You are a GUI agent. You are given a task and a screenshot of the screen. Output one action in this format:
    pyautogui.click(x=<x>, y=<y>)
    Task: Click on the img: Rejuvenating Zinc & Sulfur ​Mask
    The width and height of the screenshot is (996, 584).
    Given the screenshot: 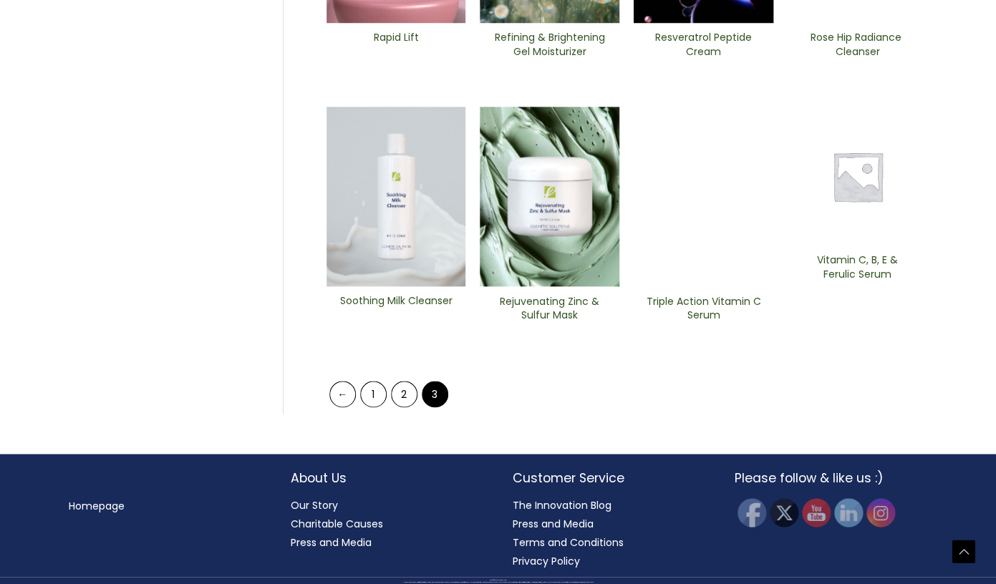 What is the action you would take?
    pyautogui.click(x=549, y=197)
    